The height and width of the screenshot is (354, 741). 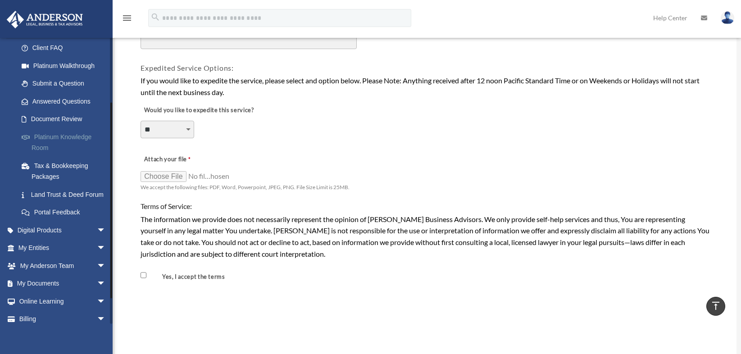 I want to click on i: vertical_align_top, so click(x=716, y=306).